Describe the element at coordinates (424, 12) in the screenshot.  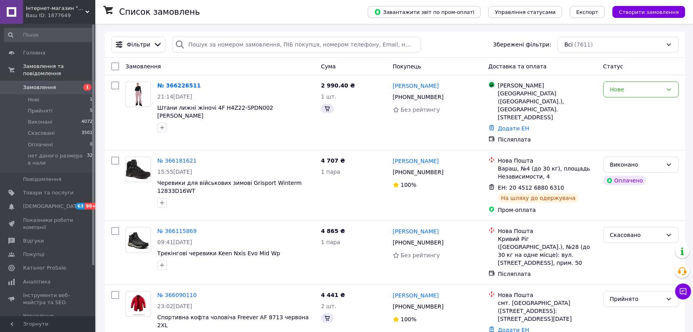
I see `span: Завантажити звіт по пром-оплаті` at that location.